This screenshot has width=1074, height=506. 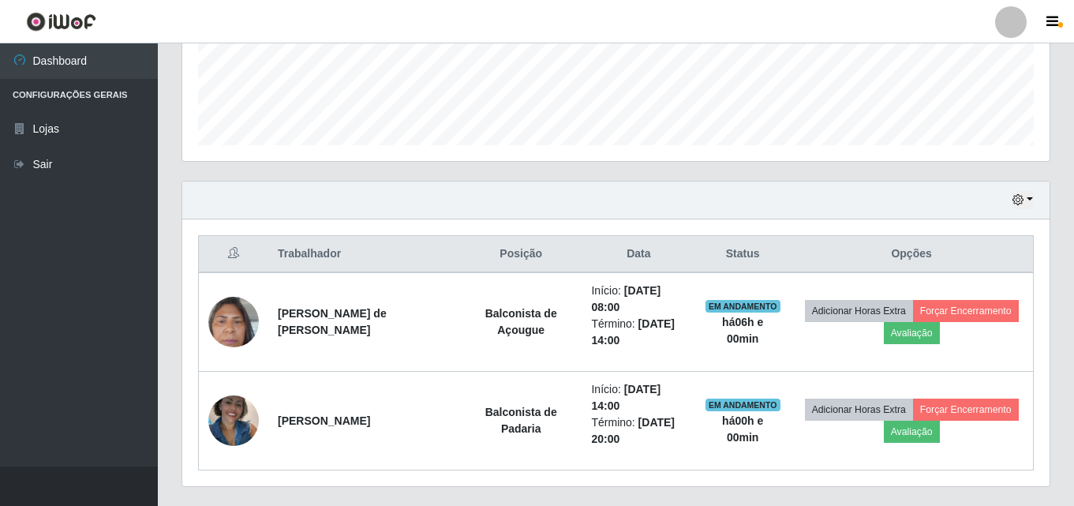 I want to click on img: 1750528550016.jpeg, so click(x=234, y=420).